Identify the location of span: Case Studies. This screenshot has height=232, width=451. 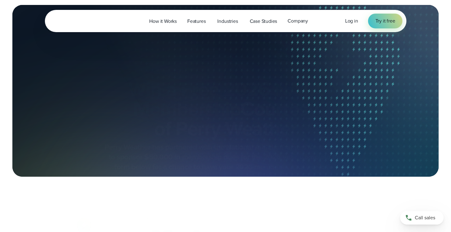
(263, 21).